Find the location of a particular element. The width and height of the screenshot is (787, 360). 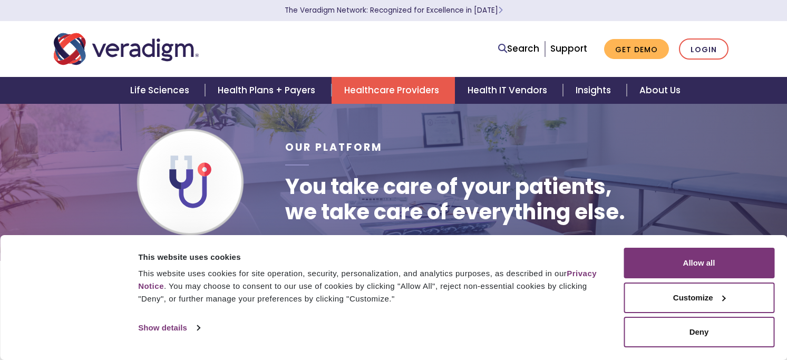

a: About Us is located at coordinates (660, 90).